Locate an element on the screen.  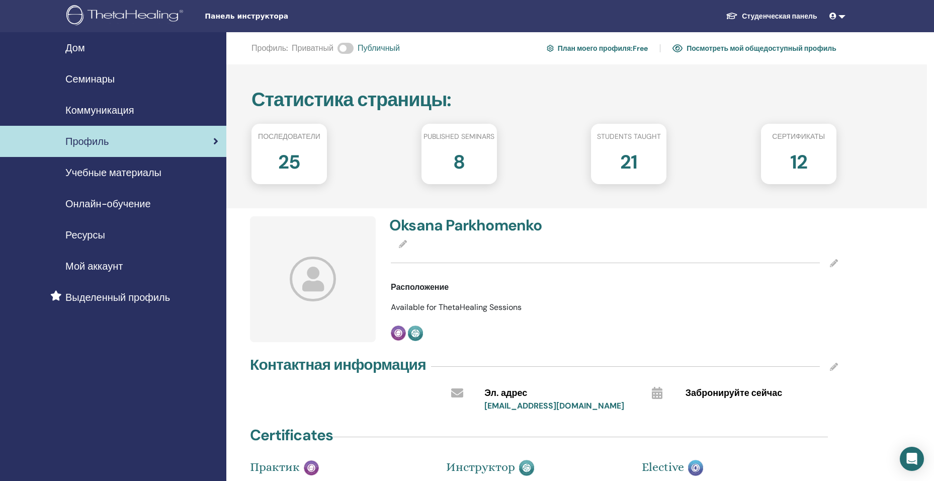
span: Сертификаты is located at coordinates (798, 136).